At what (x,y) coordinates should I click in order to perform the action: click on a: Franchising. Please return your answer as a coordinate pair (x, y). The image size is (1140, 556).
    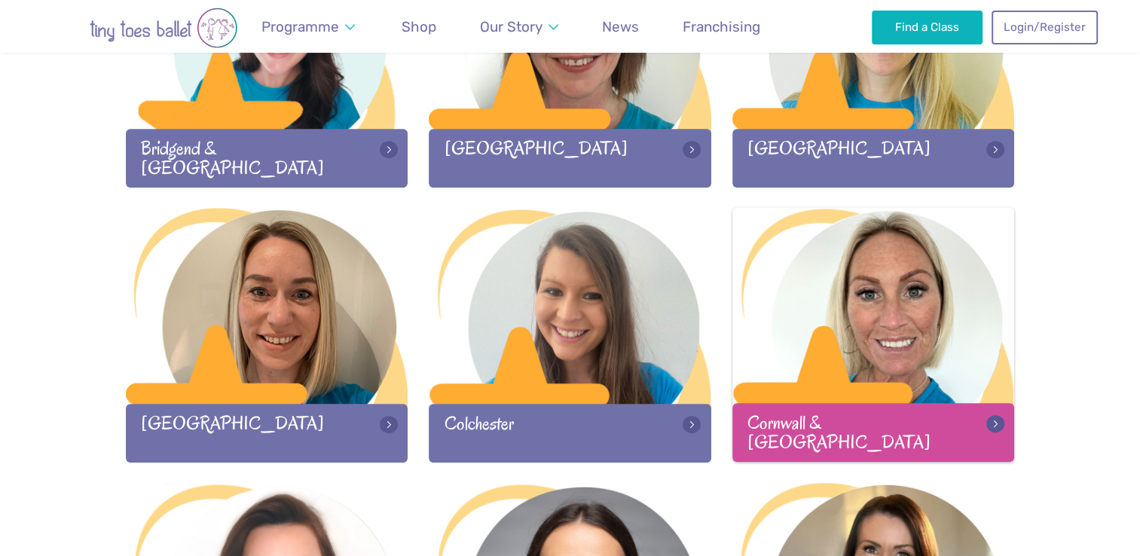
    Looking at the image, I should click on (722, 26).